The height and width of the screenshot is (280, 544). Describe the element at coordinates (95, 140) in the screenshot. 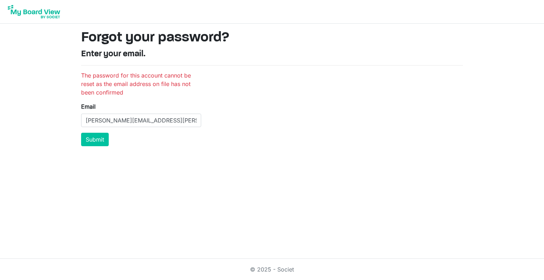

I see `button: Submit` at that location.